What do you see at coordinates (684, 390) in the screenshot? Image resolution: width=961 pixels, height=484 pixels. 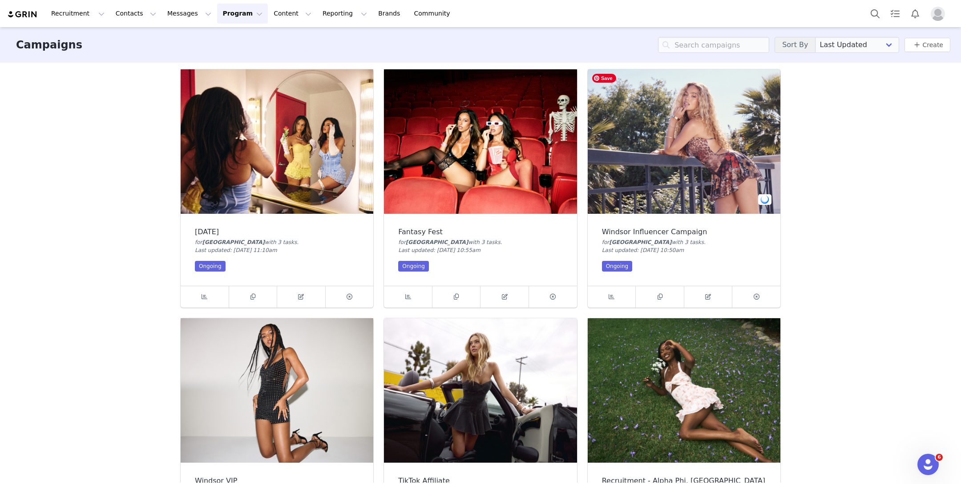 I see `img: Recruitment - Alpha Phi, Western University` at bounding box center [684, 390].